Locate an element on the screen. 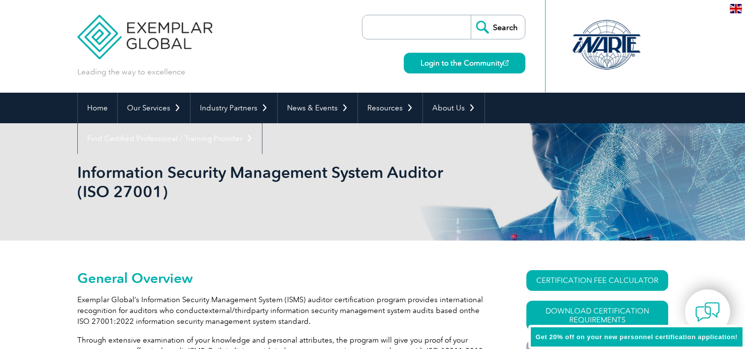 Image resolution: width=745 pixels, height=349 pixels. a: CERTIFICATION FEE CALCULATOR is located at coordinates (598, 280).